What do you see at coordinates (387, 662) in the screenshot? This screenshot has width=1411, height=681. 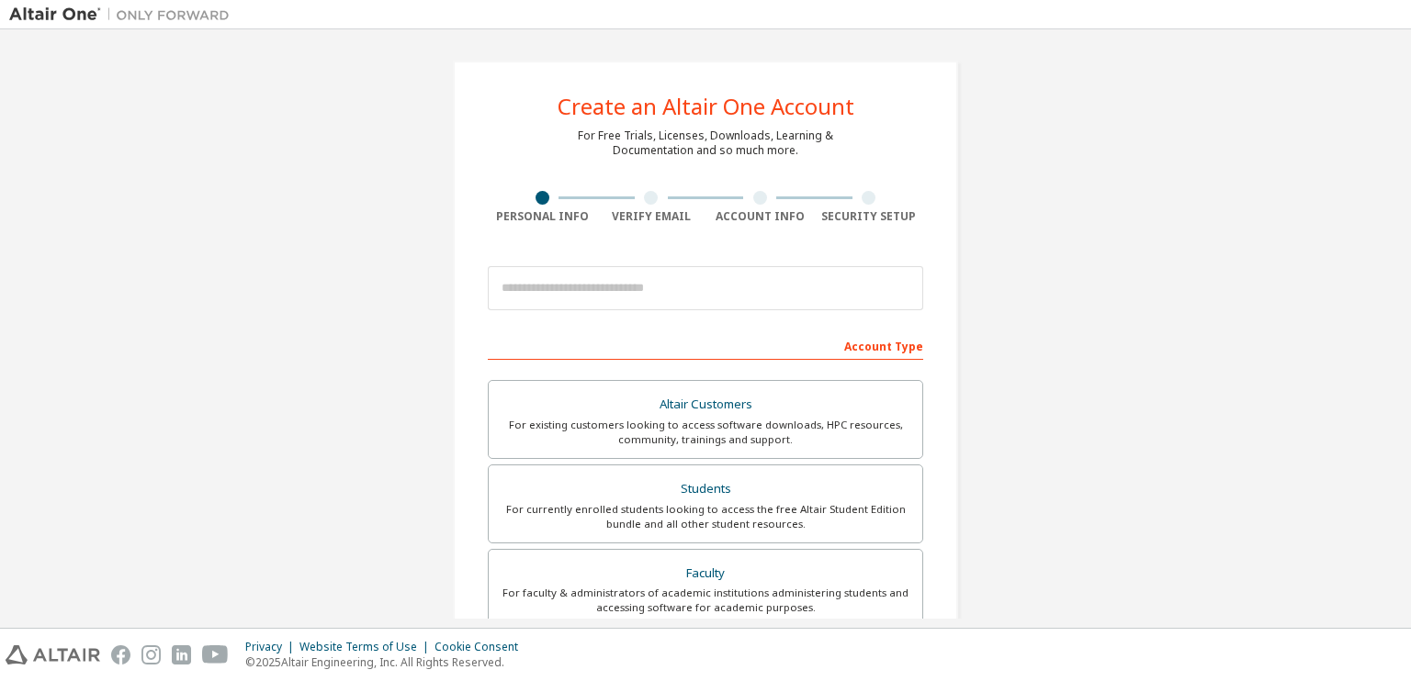 I see `p: © 2025 Altair Engineering, Inc. All Rights Reserved.` at bounding box center [387, 662].